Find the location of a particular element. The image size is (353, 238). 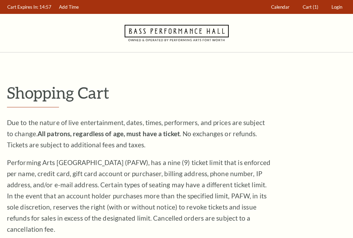

a: Add Time is located at coordinates (69, 7).